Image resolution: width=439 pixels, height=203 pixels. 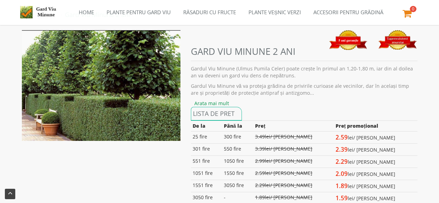 I want to click on span: 3.39, so click(x=260, y=149).